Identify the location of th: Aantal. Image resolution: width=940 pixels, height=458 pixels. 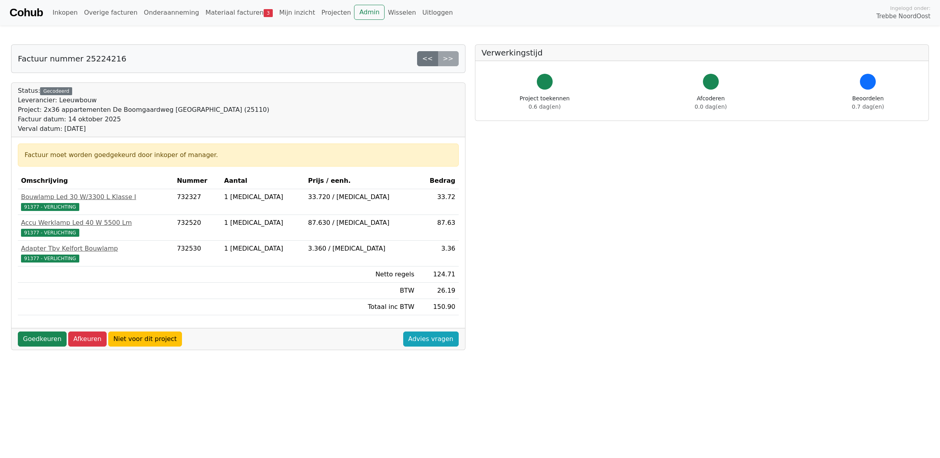
(263, 181).